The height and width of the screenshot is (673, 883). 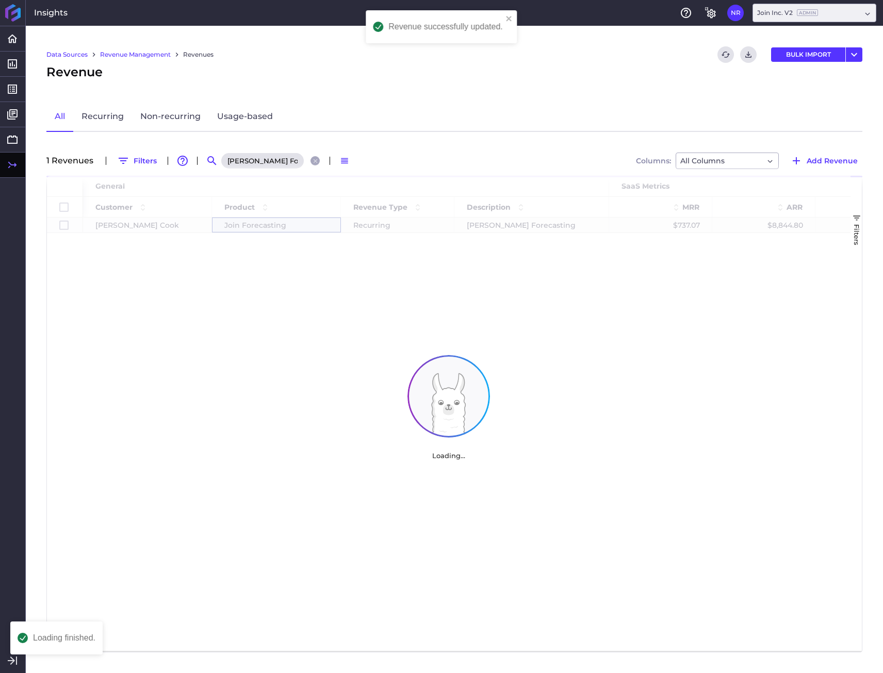 What do you see at coordinates (808, 55) in the screenshot?
I see `button: BULK IMPORT` at bounding box center [808, 55].